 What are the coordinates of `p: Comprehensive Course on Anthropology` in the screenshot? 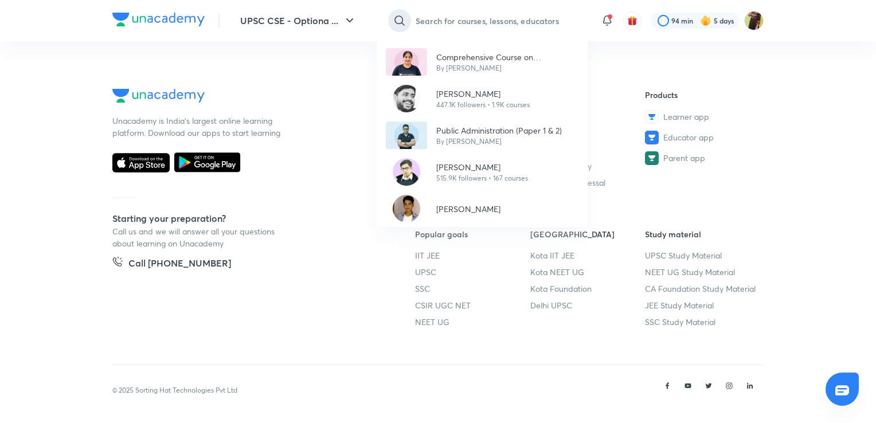 It's located at (507, 57).